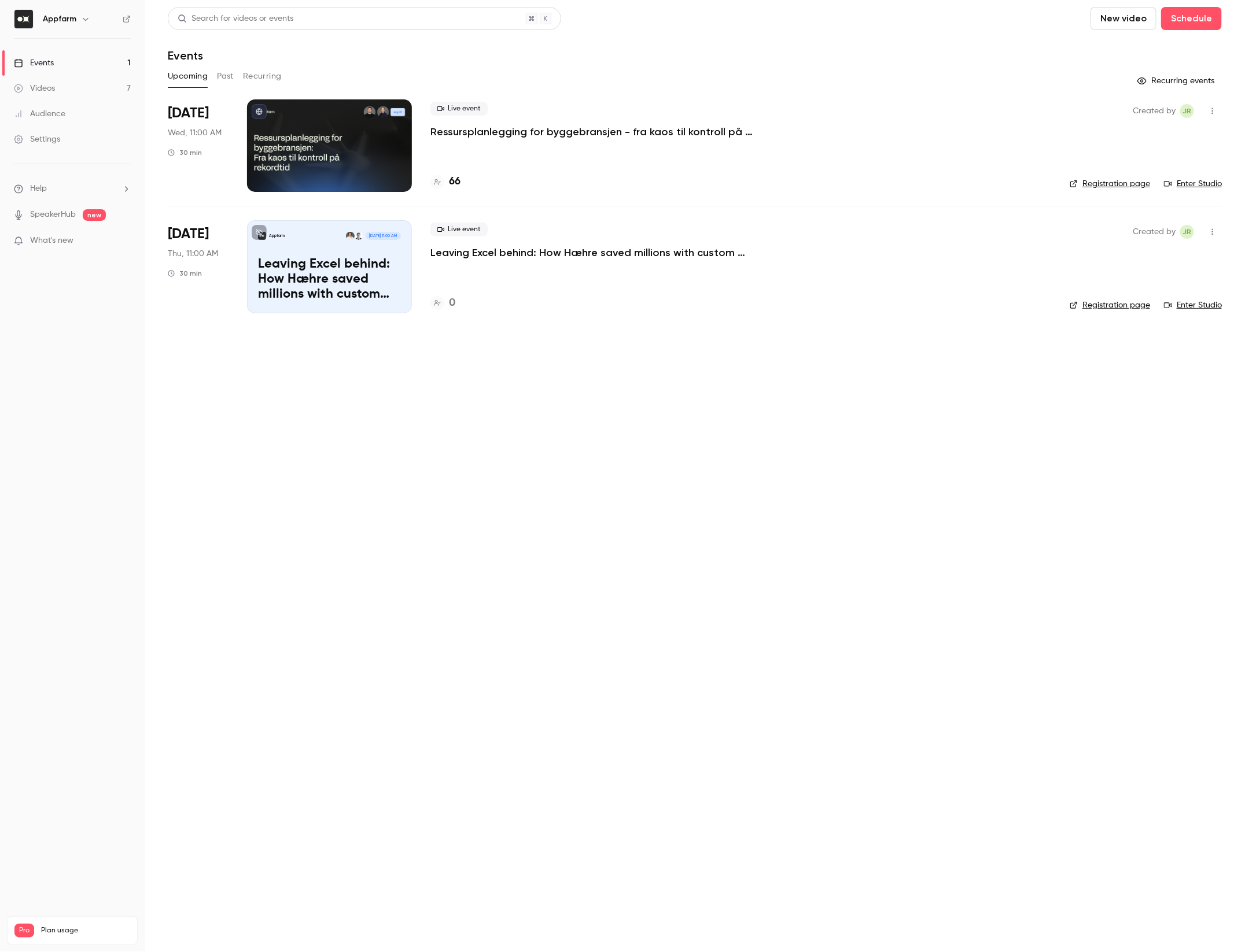 This screenshot has height=952, width=1245. Describe the element at coordinates (350, 236) in the screenshot. I see `img: Øyvind Håbrekke` at that location.